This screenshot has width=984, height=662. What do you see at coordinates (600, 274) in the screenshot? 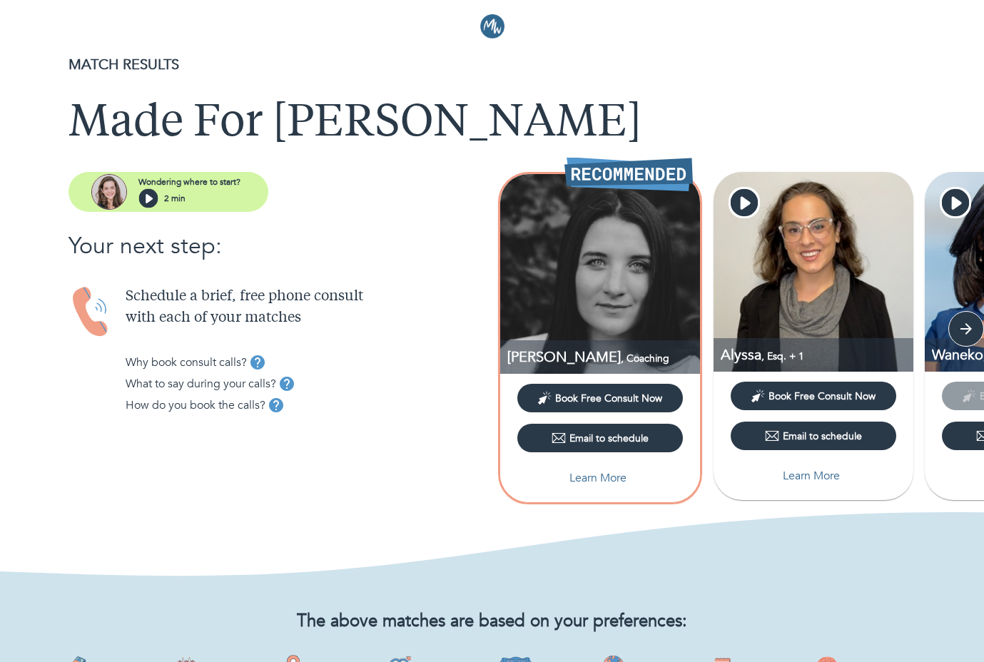
I see `img: Abigail Finck profile` at bounding box center [600, 274].